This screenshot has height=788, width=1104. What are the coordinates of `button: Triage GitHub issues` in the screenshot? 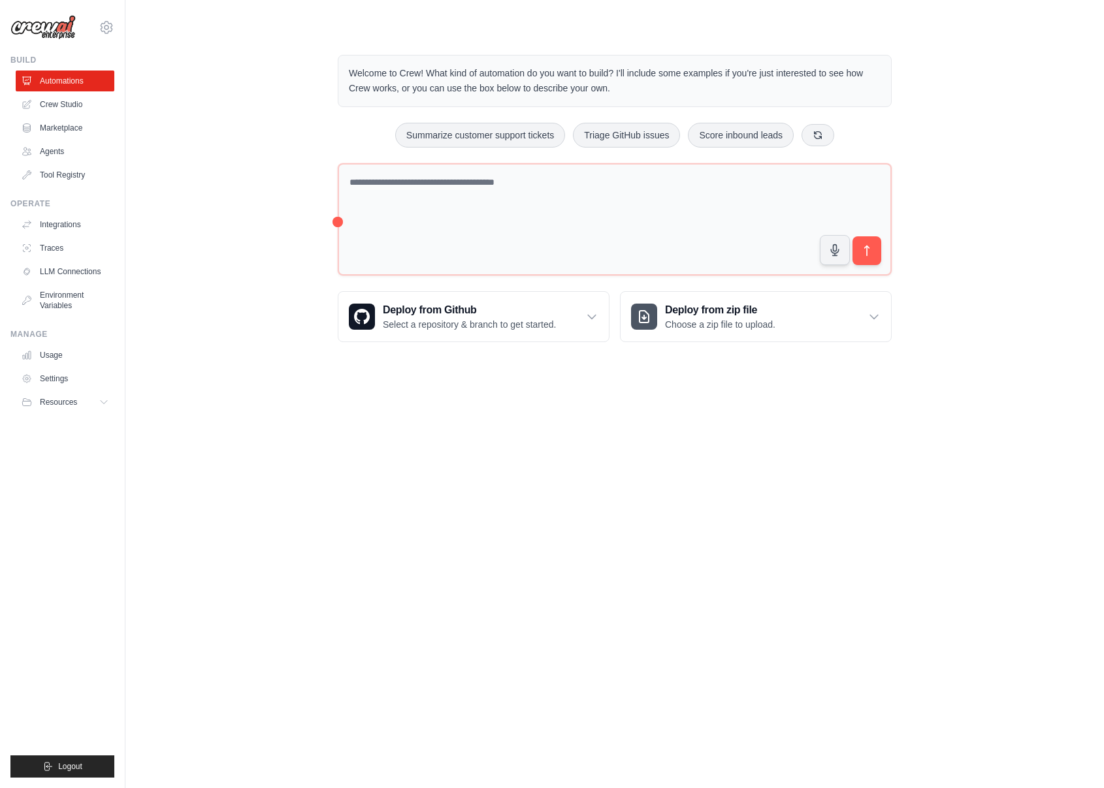 It's located at (626, 135).